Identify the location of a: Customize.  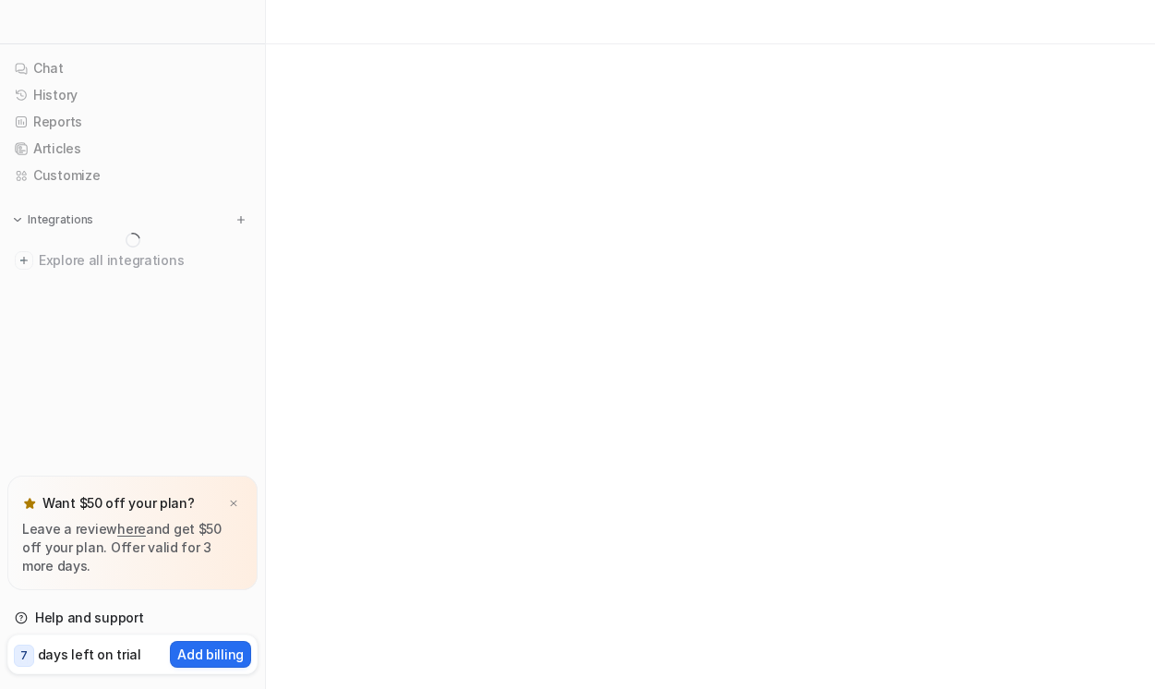
(132, 175).